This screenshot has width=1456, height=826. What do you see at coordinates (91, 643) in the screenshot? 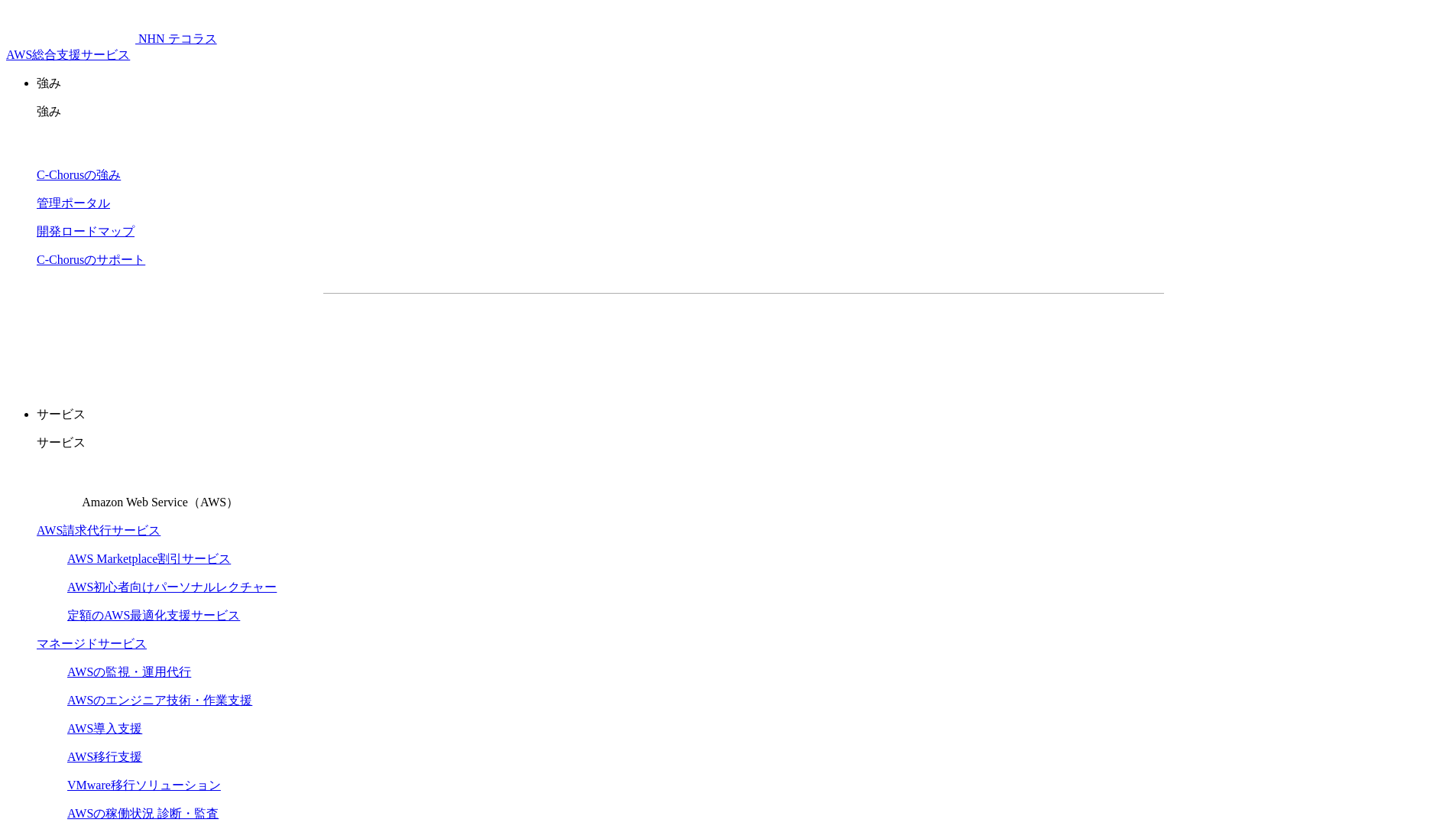
I see `a: マネージドサービス` at bounding box center [91, 643].